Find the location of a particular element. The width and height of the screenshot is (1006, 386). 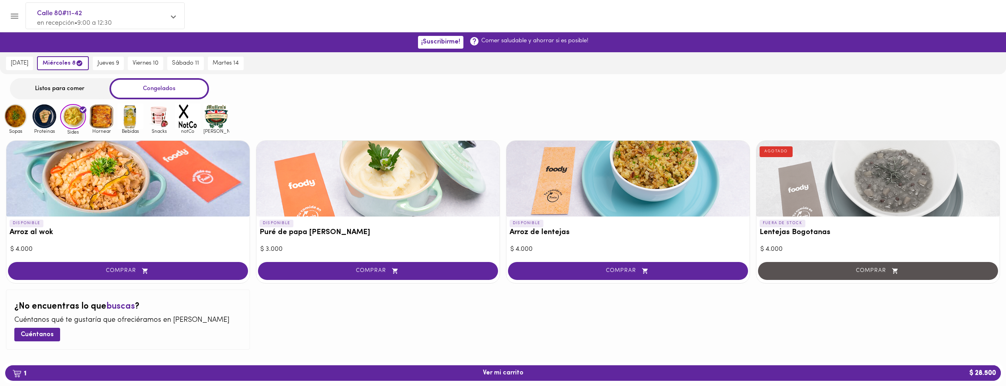

div: Arroz al wok is located at coordinates (128, 178).